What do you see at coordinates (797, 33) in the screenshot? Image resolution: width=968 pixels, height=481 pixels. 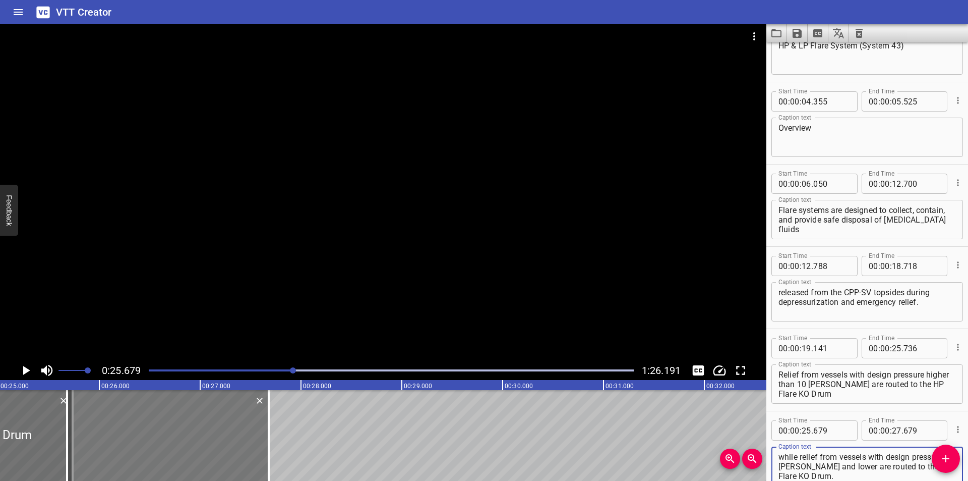 I see `button: Save captions to file` at bounding box center [797, 33].